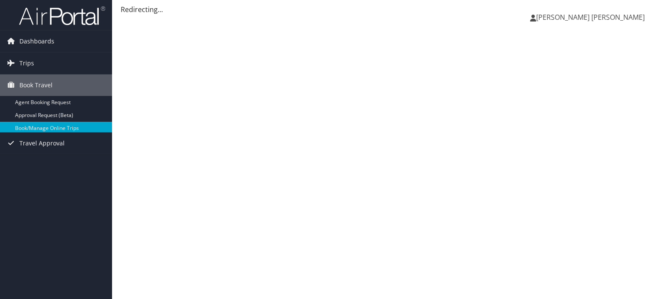 The image size is (662, 299). Describe the element at coordinates (36, 85) in the screenshot. I see `span: Book Travel` at that location.